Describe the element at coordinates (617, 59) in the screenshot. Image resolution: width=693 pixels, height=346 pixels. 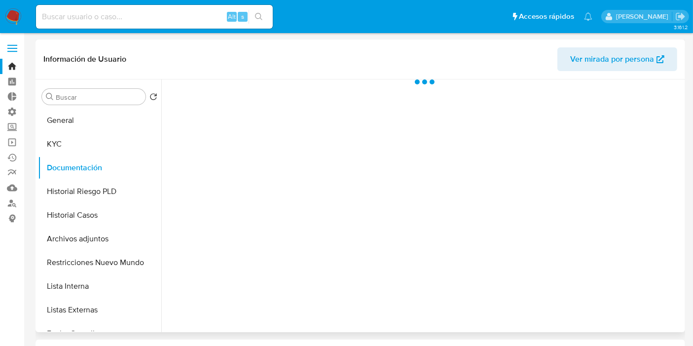
I see `button: Ver mirada por persona` at that location.